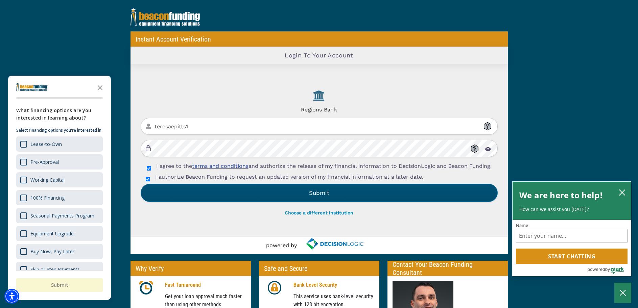 This screenshot has height=308, width=638. Describe the element at coordinates (32, 87) in the screenshot. I see `img: Company logo` at that location.